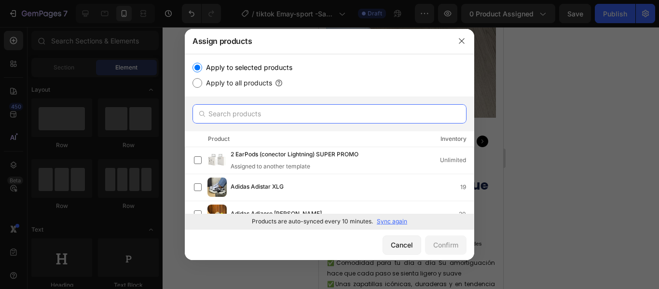  Describe the element at coordinates (92, 241) in the screenshot. I see `span: ✅Comodidad para tu día a día Su amortiguación hace que cada paso se sienta ligero y suave` at that location.